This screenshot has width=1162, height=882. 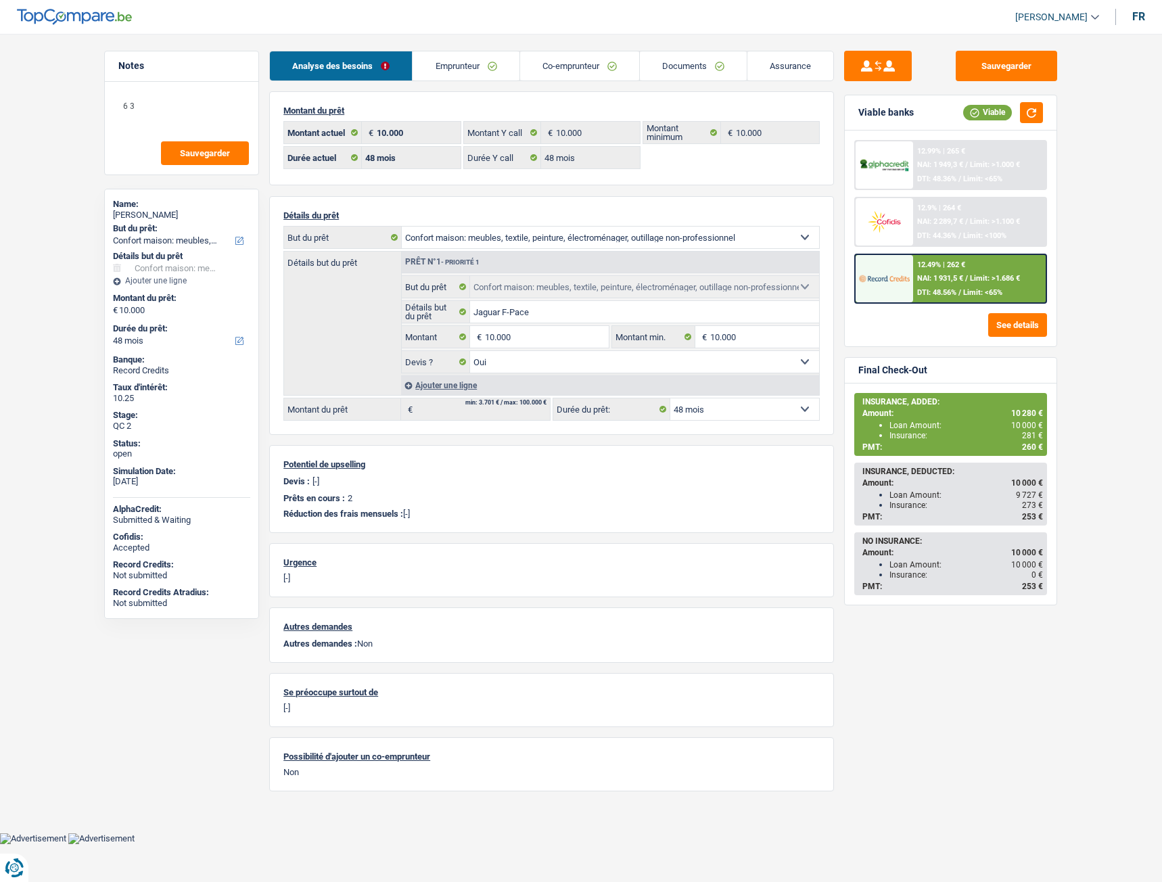 What do you see at coordinates (181, 565) in the screenshot?
I see `div: Record Credits:` at bounding box center [181, 565].